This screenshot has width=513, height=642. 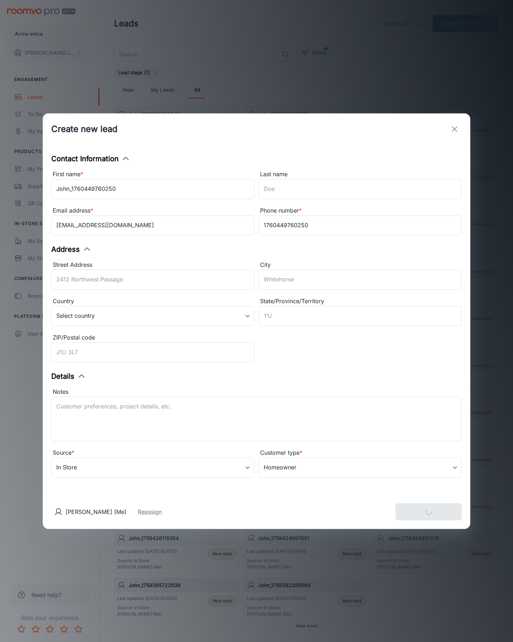 What do you see at coordinates (361, 174) in the screenshot?
I see `div: Last name` at bounding box center [361, 174].